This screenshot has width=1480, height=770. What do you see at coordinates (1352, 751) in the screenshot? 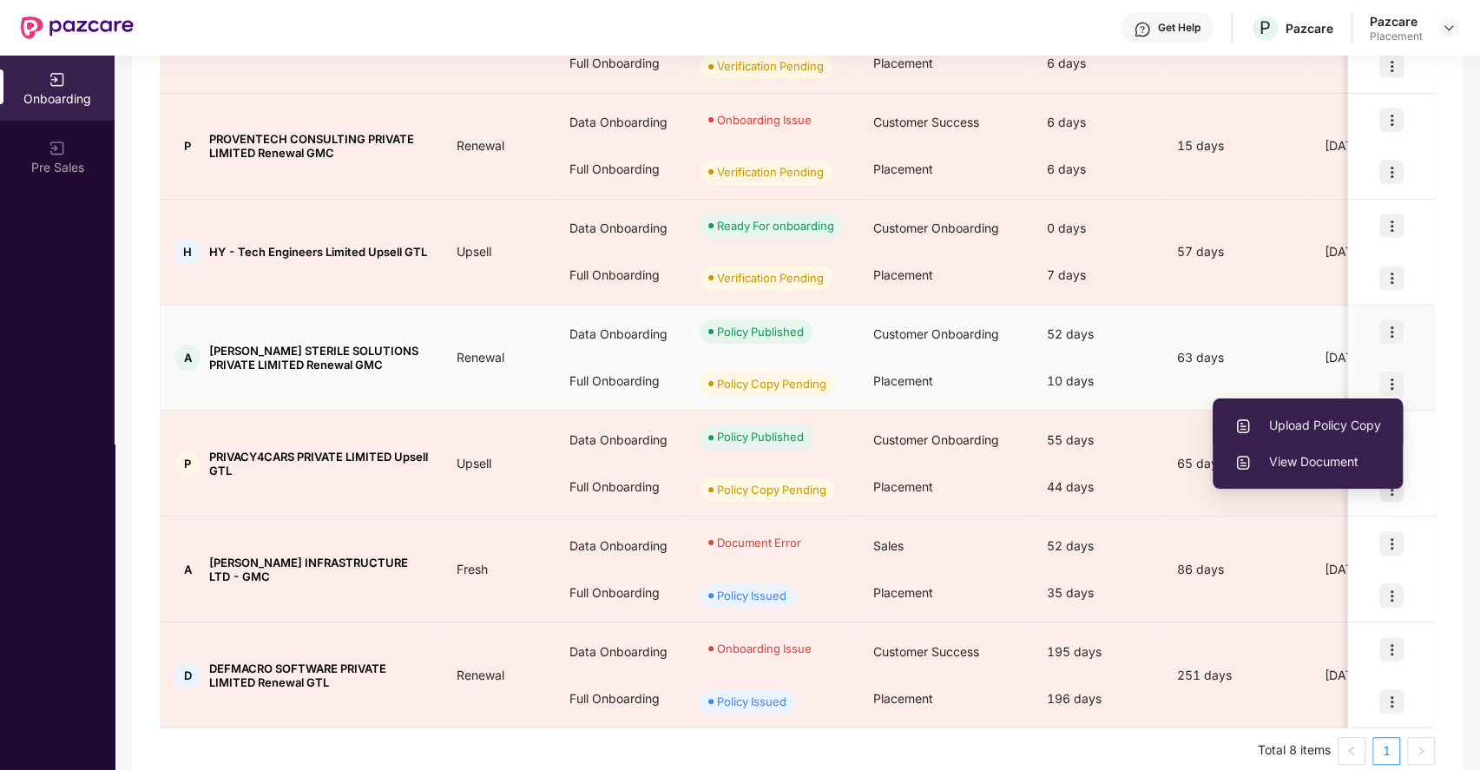
I see `li: Previous Page` at bounding box center [1352, 751].